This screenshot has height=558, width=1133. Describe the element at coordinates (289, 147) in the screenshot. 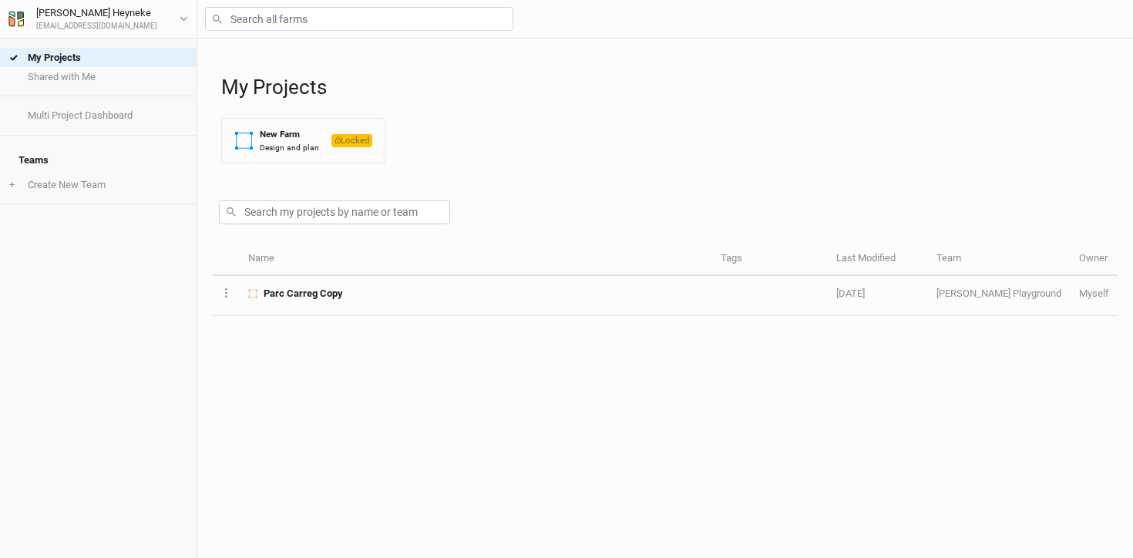

I see `div: Design and plan` at that location.